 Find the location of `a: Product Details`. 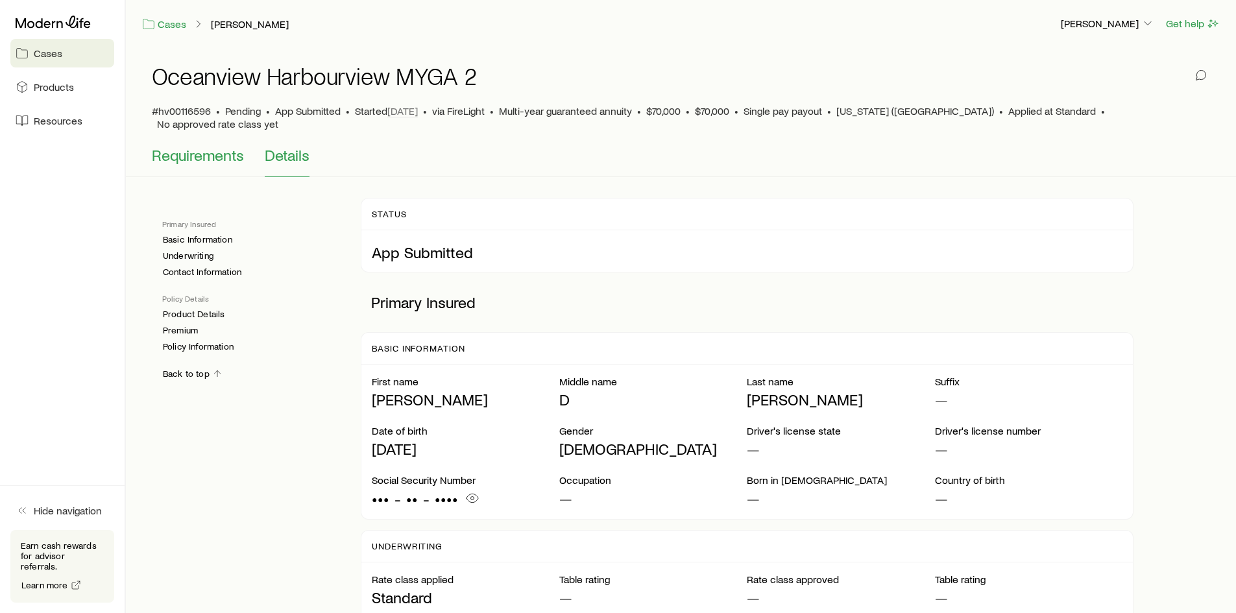

a: Product Details is located at coordinates (193, 314).